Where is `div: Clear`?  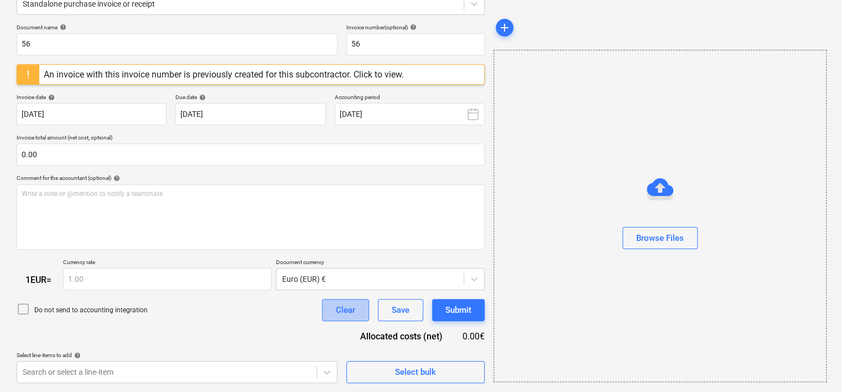
div: Clear is located at coordinates (345, 310).